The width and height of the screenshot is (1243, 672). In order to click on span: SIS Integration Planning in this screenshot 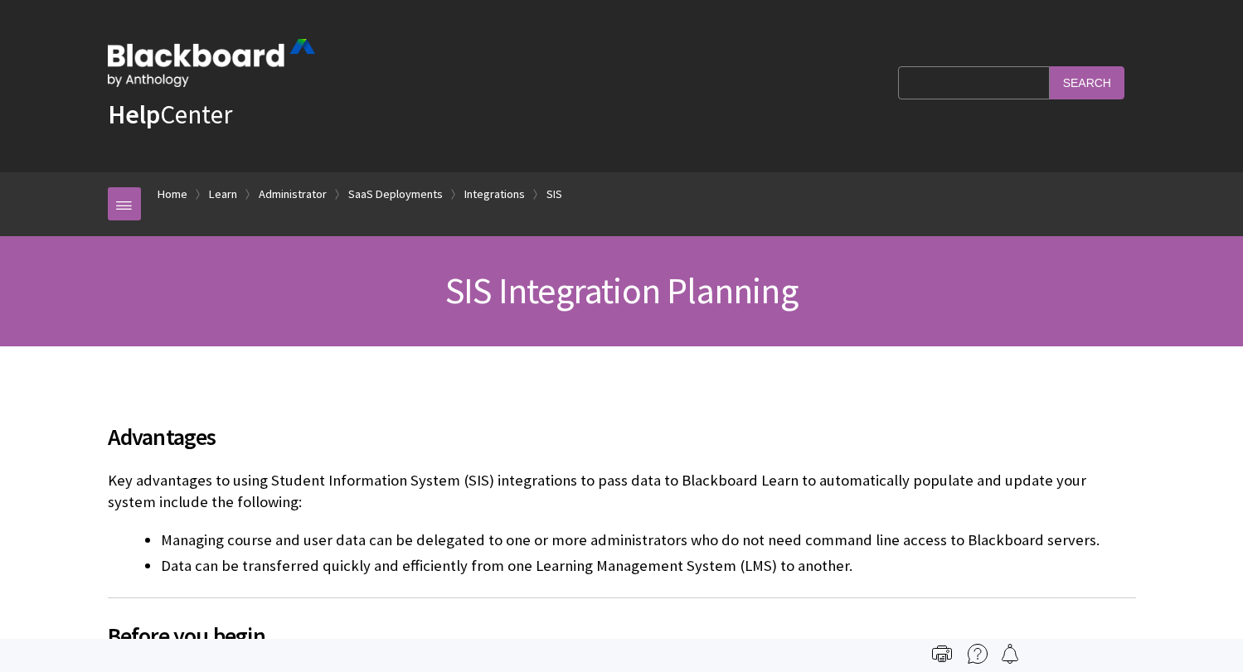, I will do `click(621, 290)`.